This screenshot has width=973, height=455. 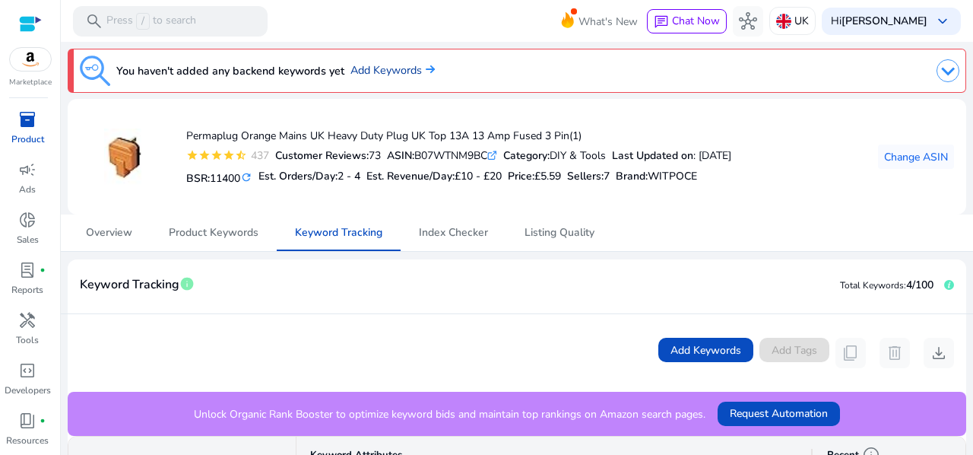 I want to click on b: Customer Reviews:, so click(x=322, y=155).